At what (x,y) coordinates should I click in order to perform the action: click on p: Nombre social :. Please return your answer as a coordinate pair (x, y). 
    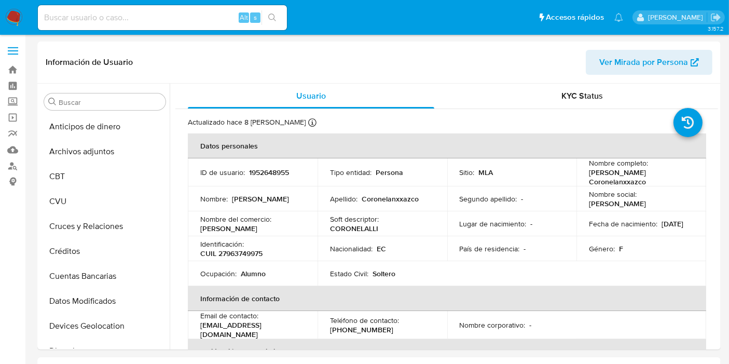
    Looking at the image, I should click on (613, 194).